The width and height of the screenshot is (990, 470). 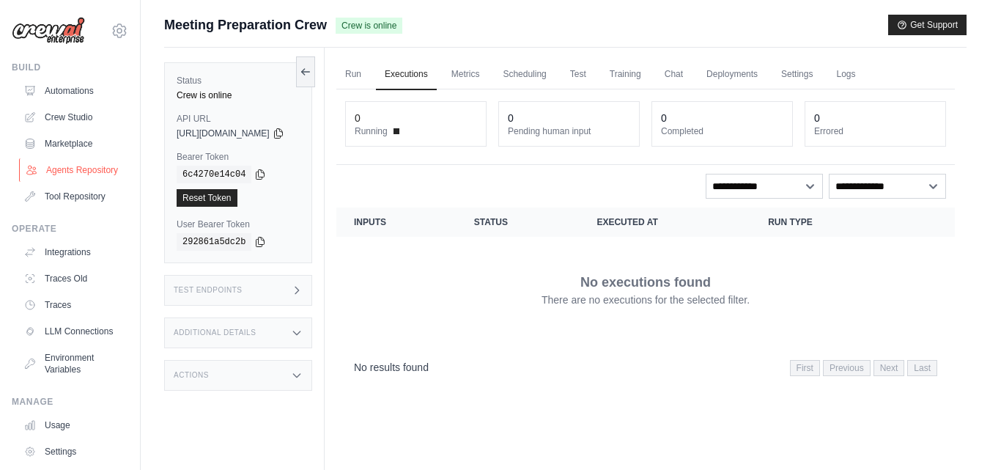 I want to click on h3: Actions, so click(x=191, y=375).